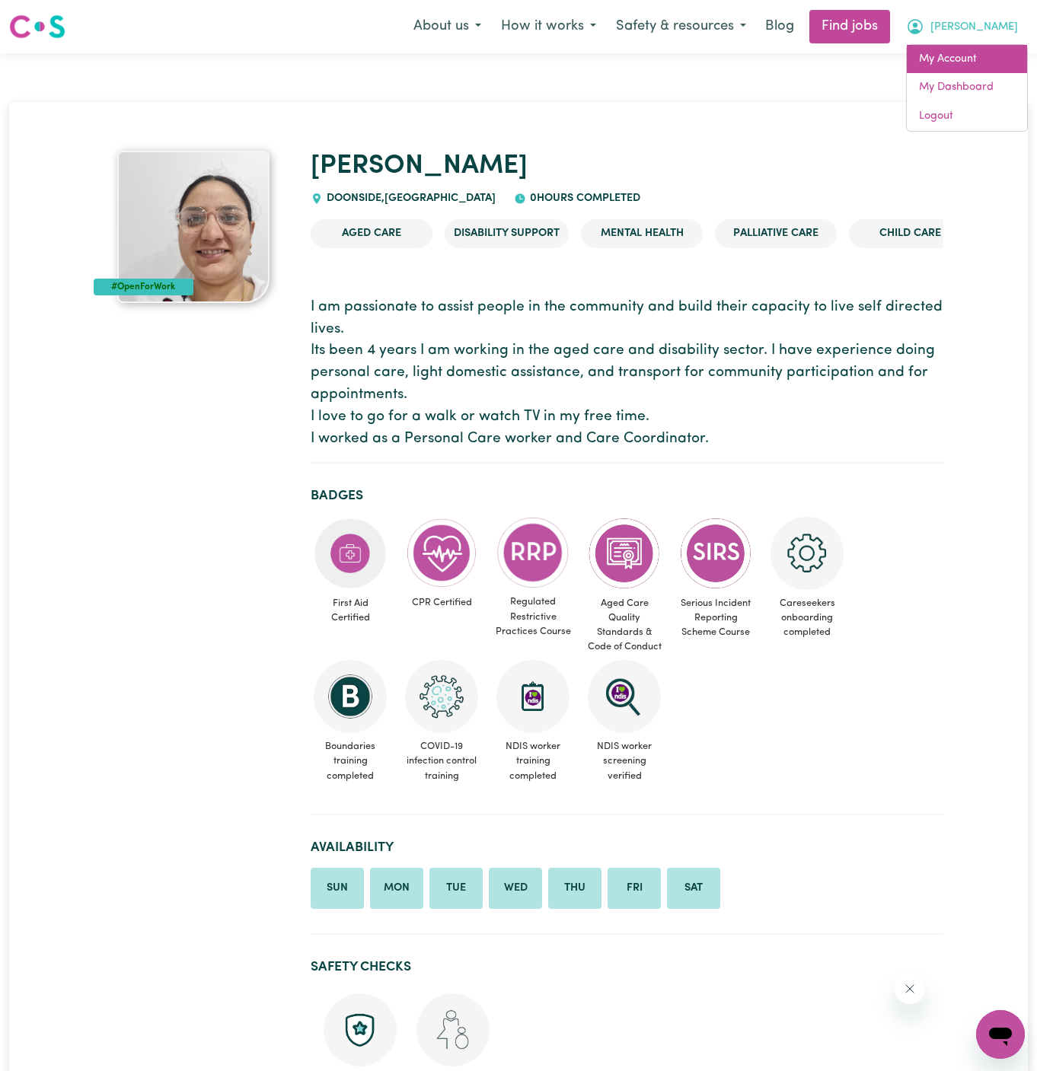 The image size is (1037, 1071). Describe the element at coordinates (693, 888) in the screenshot. I see `li: Available on Saturday` at that location.